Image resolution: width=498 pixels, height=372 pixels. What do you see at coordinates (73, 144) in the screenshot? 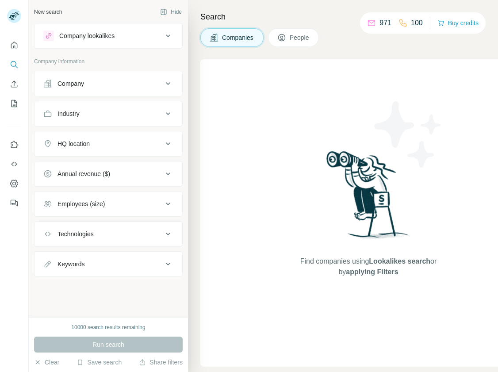
I see `div: HQ location` at bounding box center [73, 144].